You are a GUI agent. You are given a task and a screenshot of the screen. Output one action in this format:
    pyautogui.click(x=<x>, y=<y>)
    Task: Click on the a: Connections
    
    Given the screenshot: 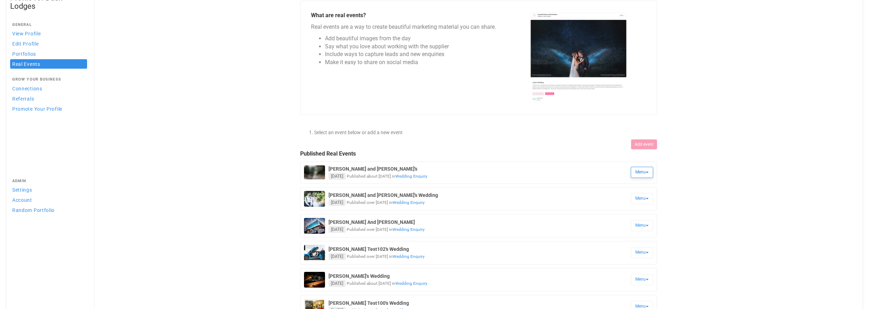 What is the action you would take?
    pyautogui.click(x=49, y=88)
    